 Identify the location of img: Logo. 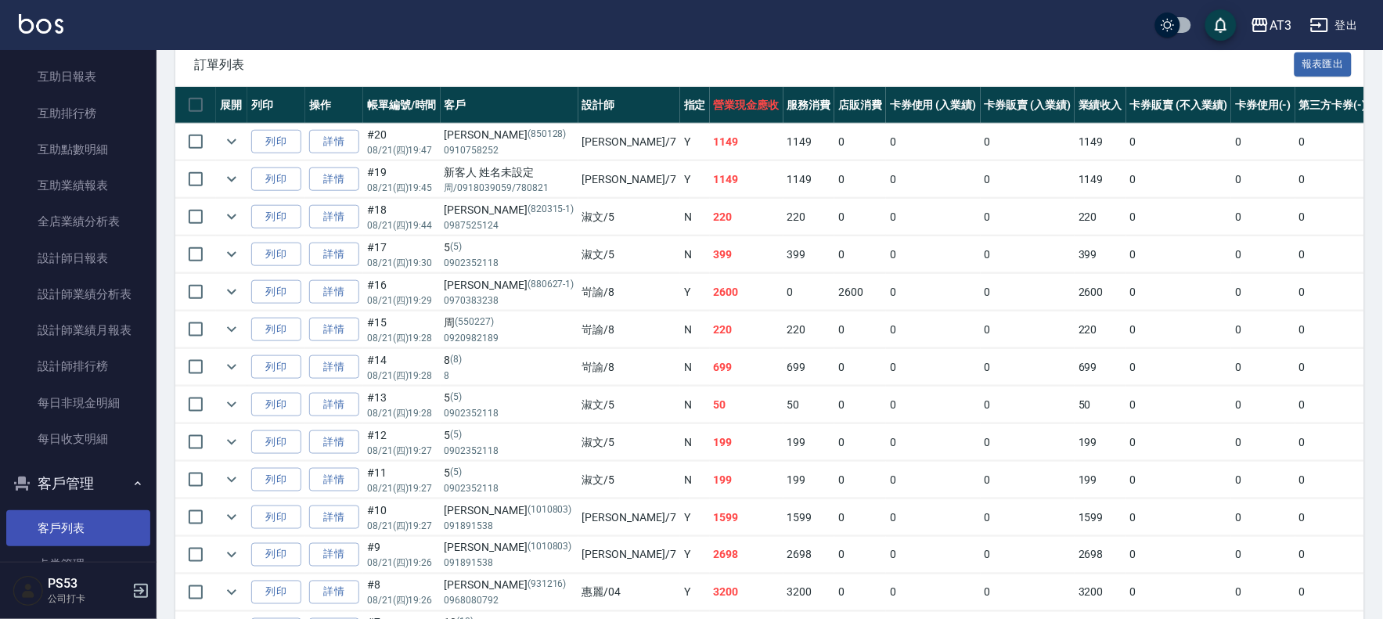
(41, 23).